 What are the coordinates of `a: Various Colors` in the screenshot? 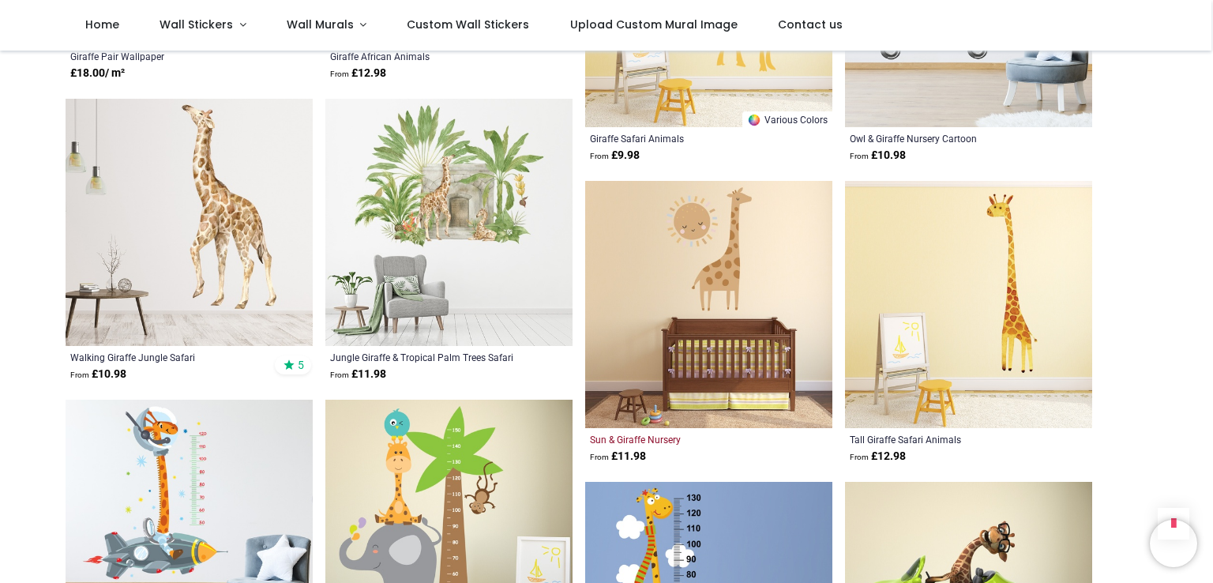 It's located at (788, 119).